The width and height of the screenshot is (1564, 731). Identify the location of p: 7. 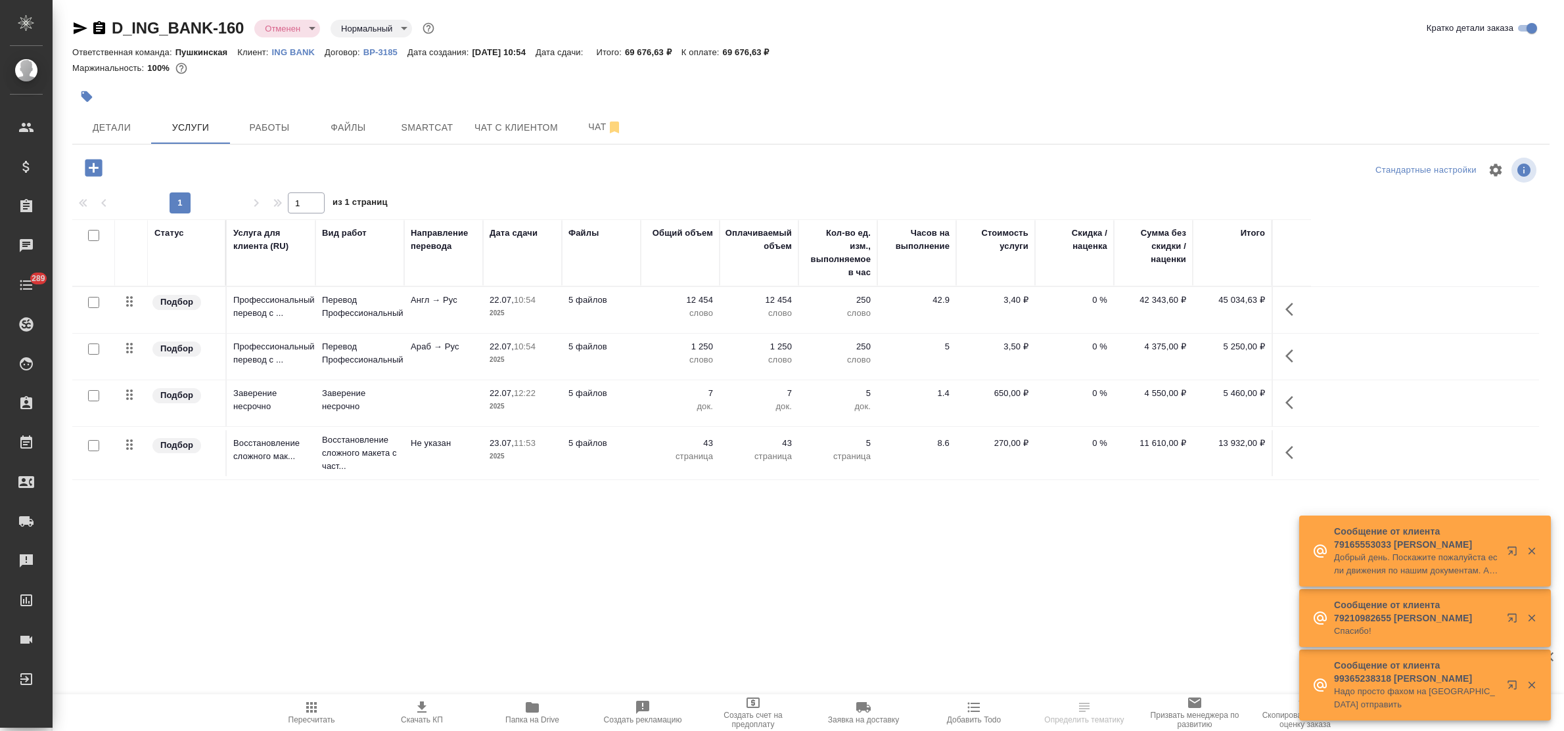
(759, 394).